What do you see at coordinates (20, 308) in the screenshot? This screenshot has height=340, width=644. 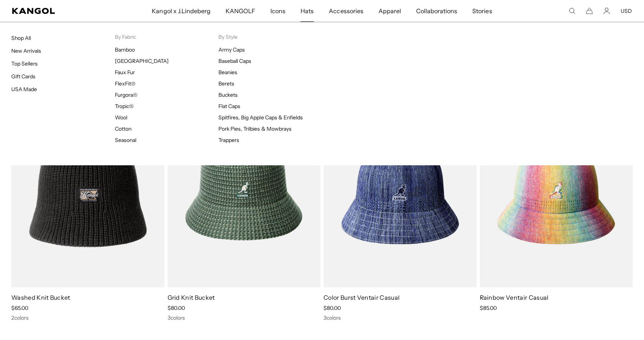 I see `span: $65.00` at bounding box center [20, 308].